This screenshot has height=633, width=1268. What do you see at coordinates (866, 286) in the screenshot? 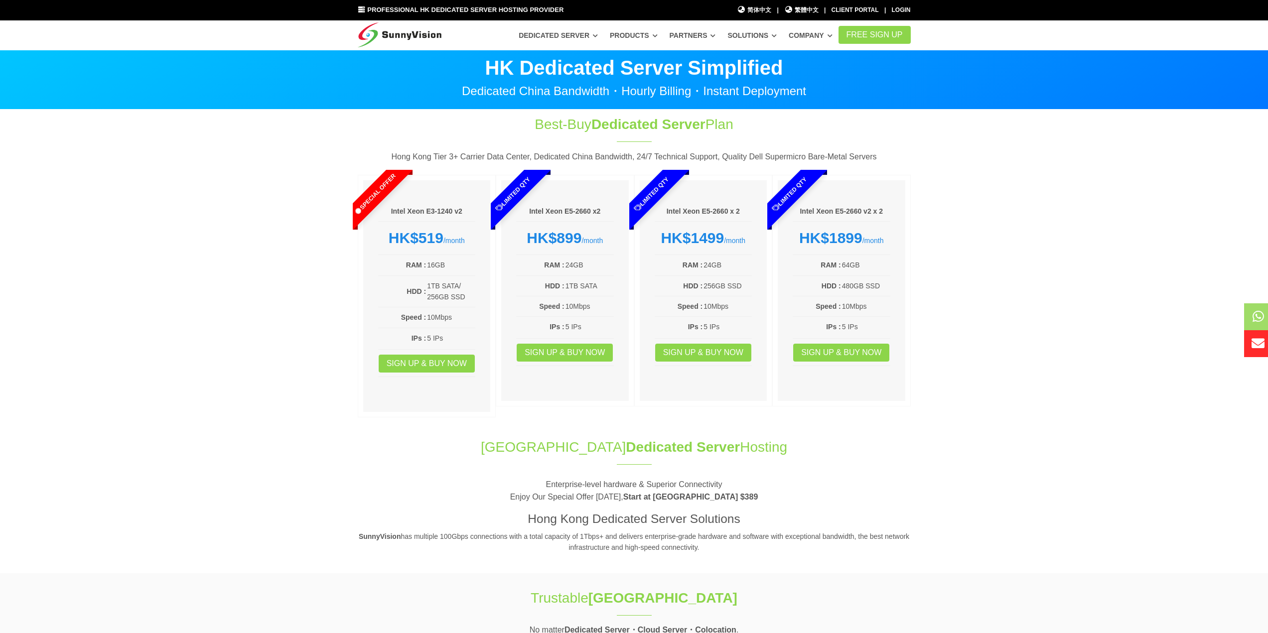
I see `td: 480GB SSD` at bounding box center [866, 286].